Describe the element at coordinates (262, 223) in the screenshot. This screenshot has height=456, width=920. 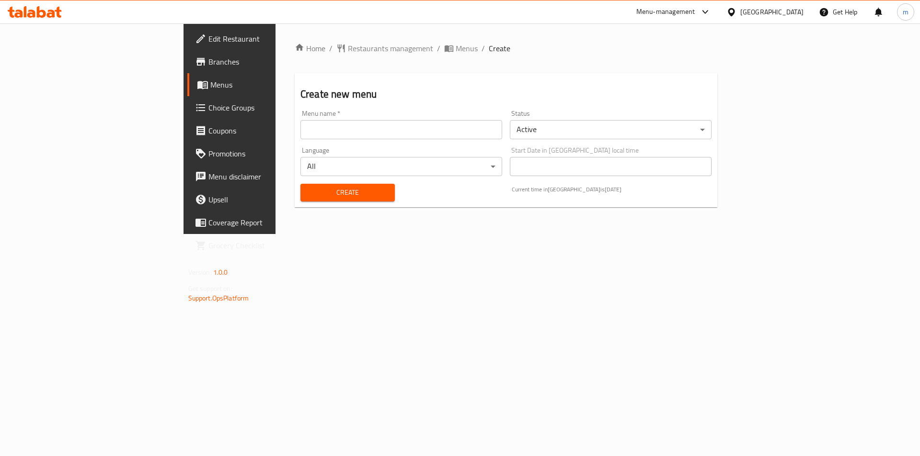
I see `a: Coverage Report` at that location.